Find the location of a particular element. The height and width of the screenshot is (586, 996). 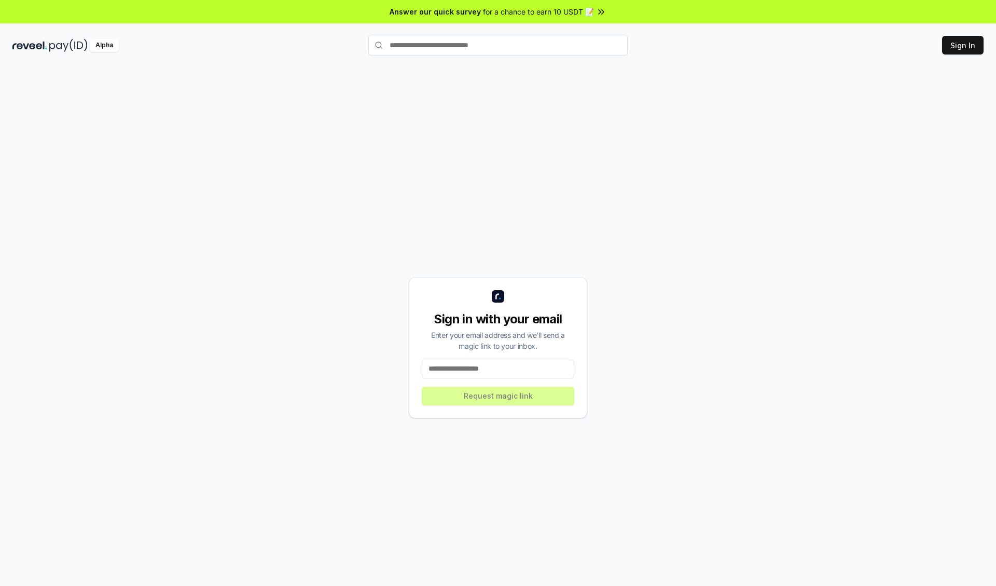

div: Sign in with your email is located at coordinates (498, 319).